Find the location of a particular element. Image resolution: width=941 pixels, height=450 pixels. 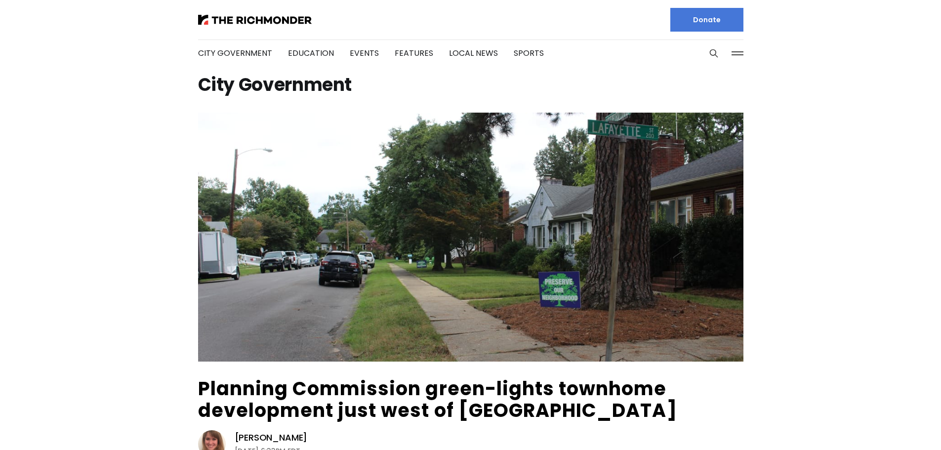

button: Search this site is located at coordinates (714, 53).